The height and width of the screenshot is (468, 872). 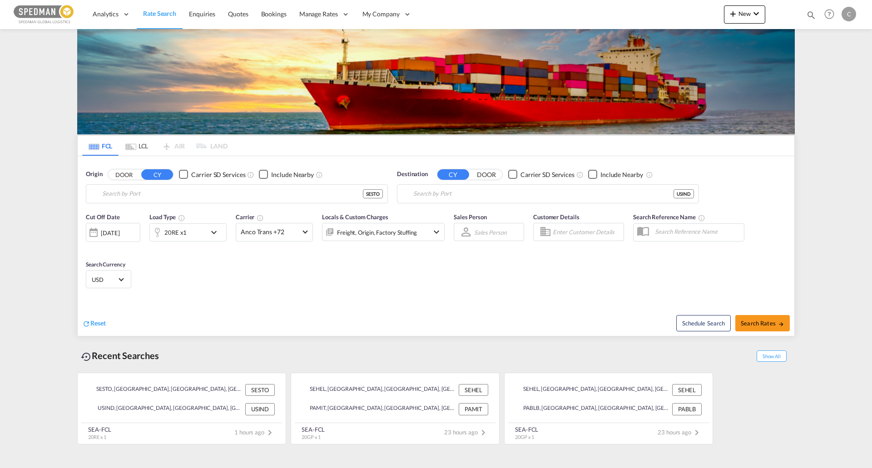 I want to click on span: Origin, so click(x=94, y=174).